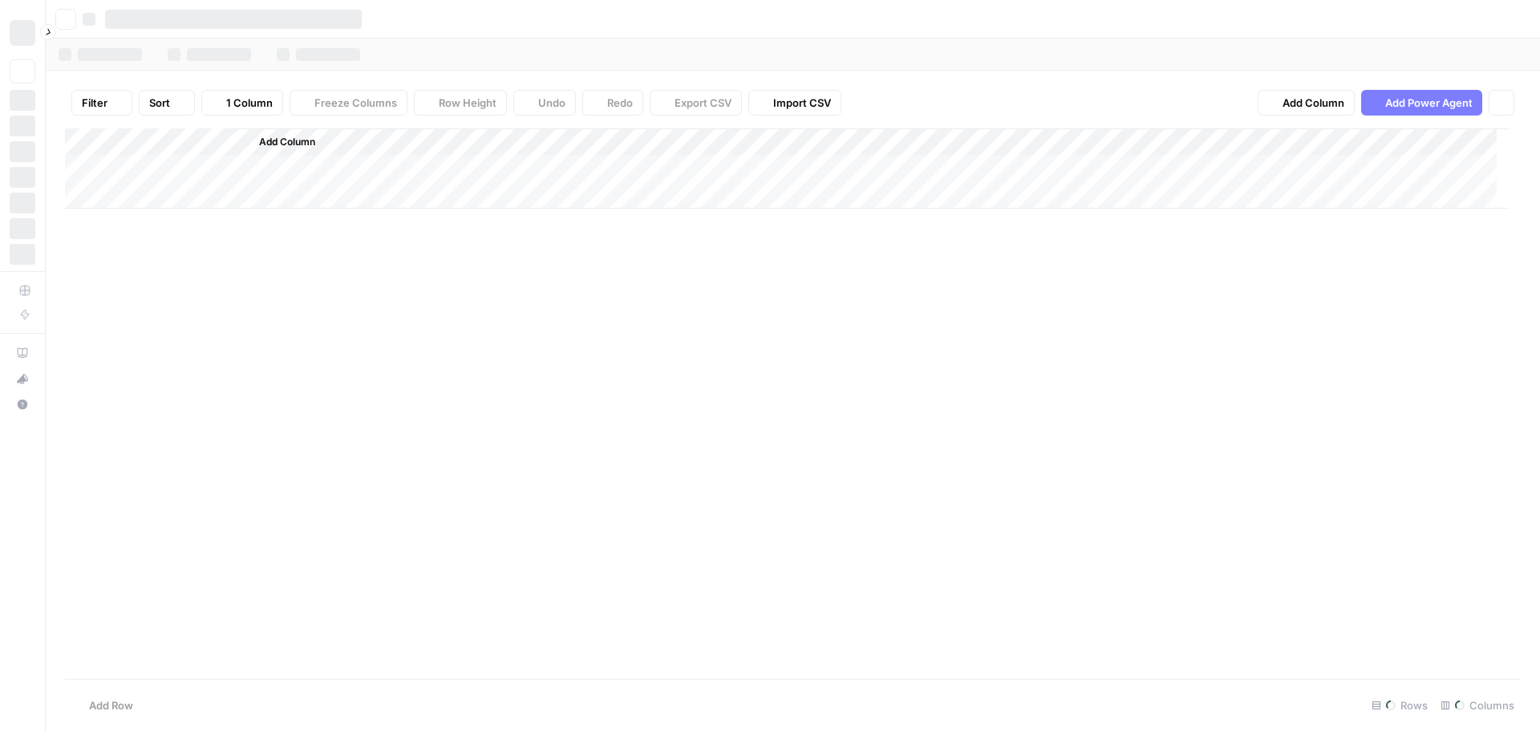 This screenshot has height=731, width=1540. I want to click on span: Add Power Agent, so click(1428, 103).